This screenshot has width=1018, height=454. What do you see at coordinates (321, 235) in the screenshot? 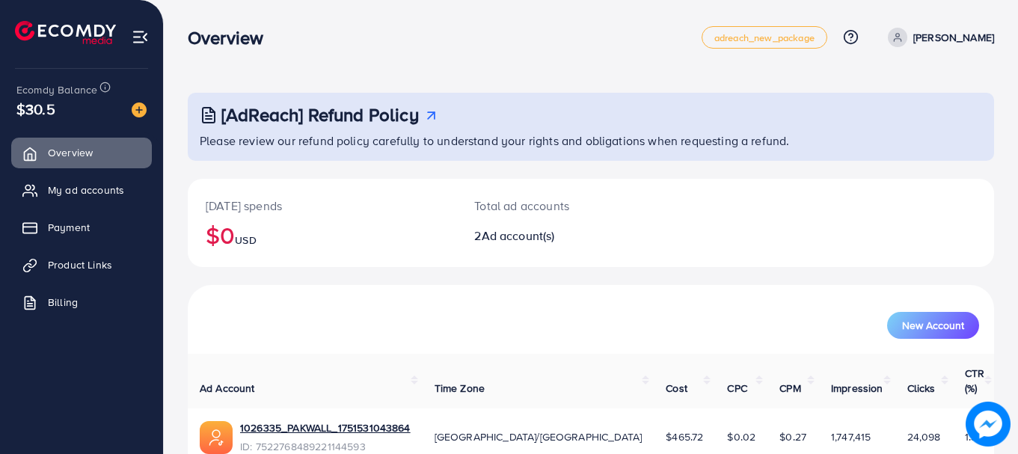
I see `h2: $0` at bounding box center [321, 235].